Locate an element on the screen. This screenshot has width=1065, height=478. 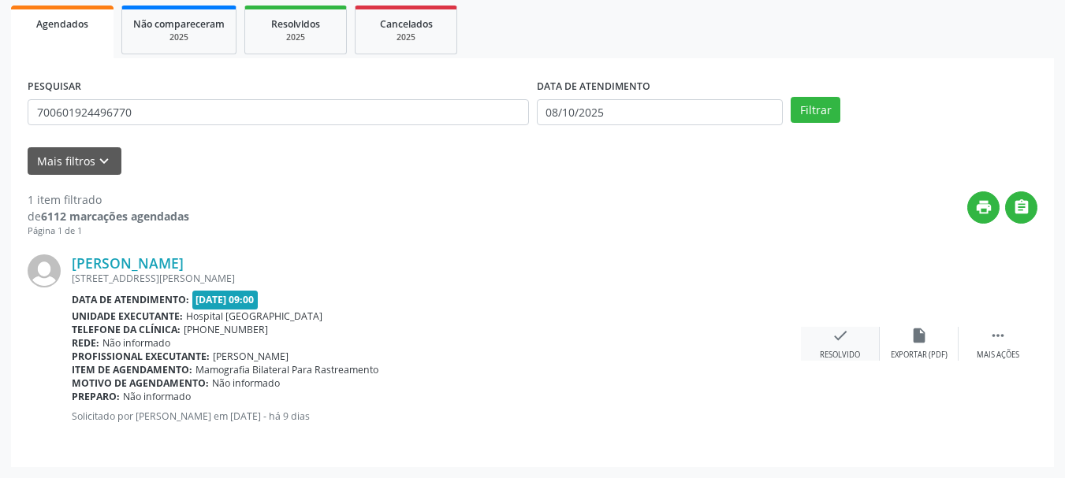
b: Preparo: is located at coordinates (95, 396).